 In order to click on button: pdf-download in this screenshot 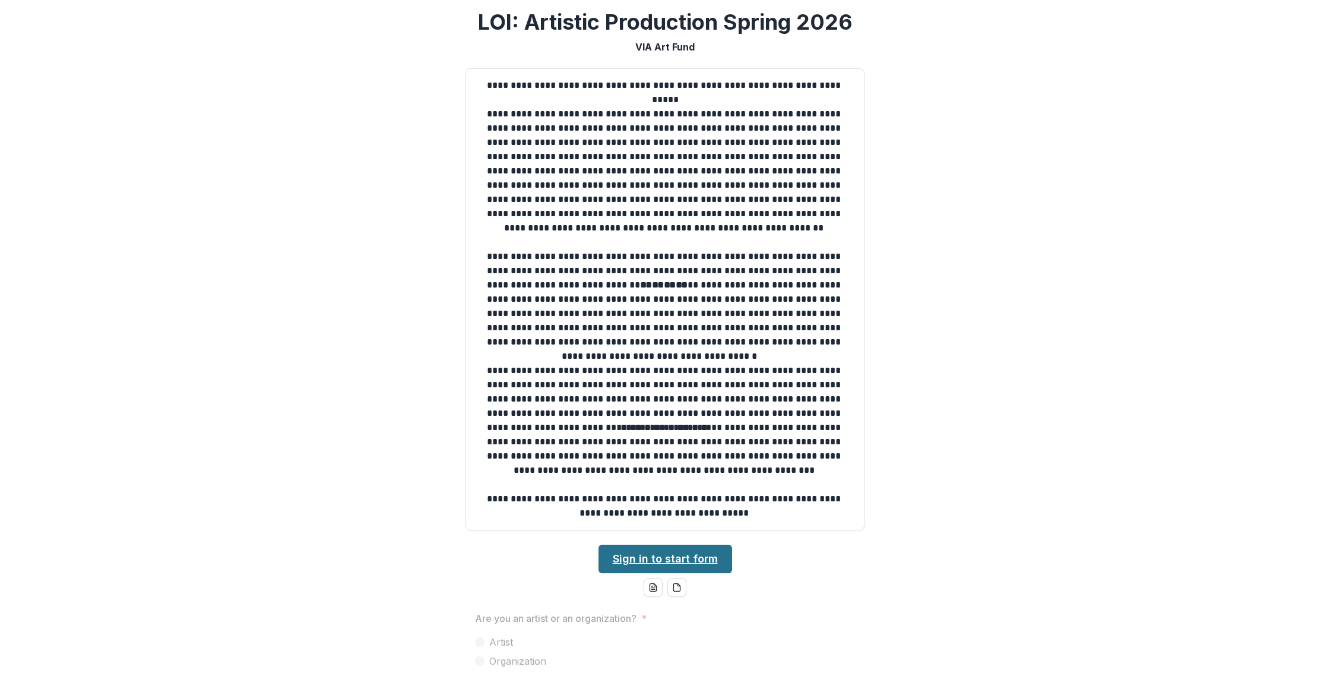, I will do `click(677, 587)`.